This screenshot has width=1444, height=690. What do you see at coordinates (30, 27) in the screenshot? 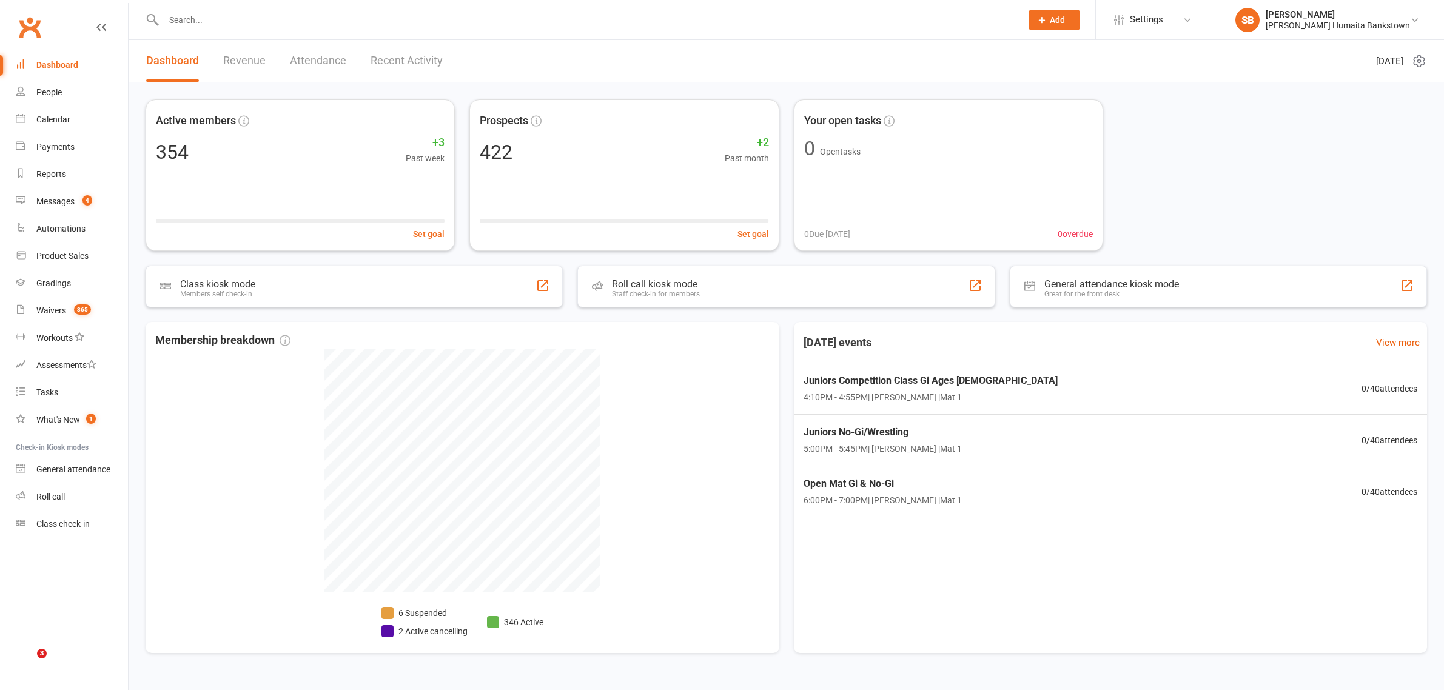
I see `a: Clubworx` at bounding box center [30, 27].